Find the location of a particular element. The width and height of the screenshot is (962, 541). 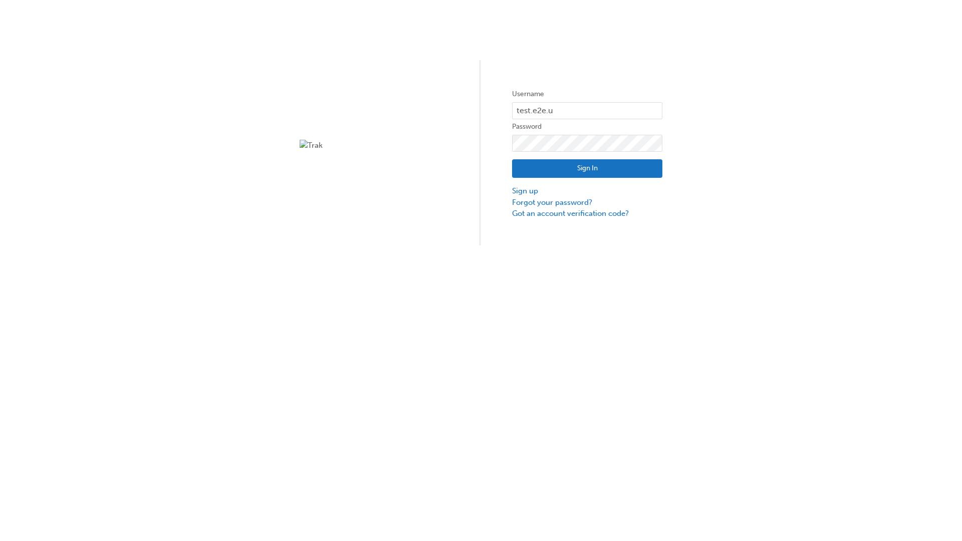

img: Trak is located at coordinates (375, 145).